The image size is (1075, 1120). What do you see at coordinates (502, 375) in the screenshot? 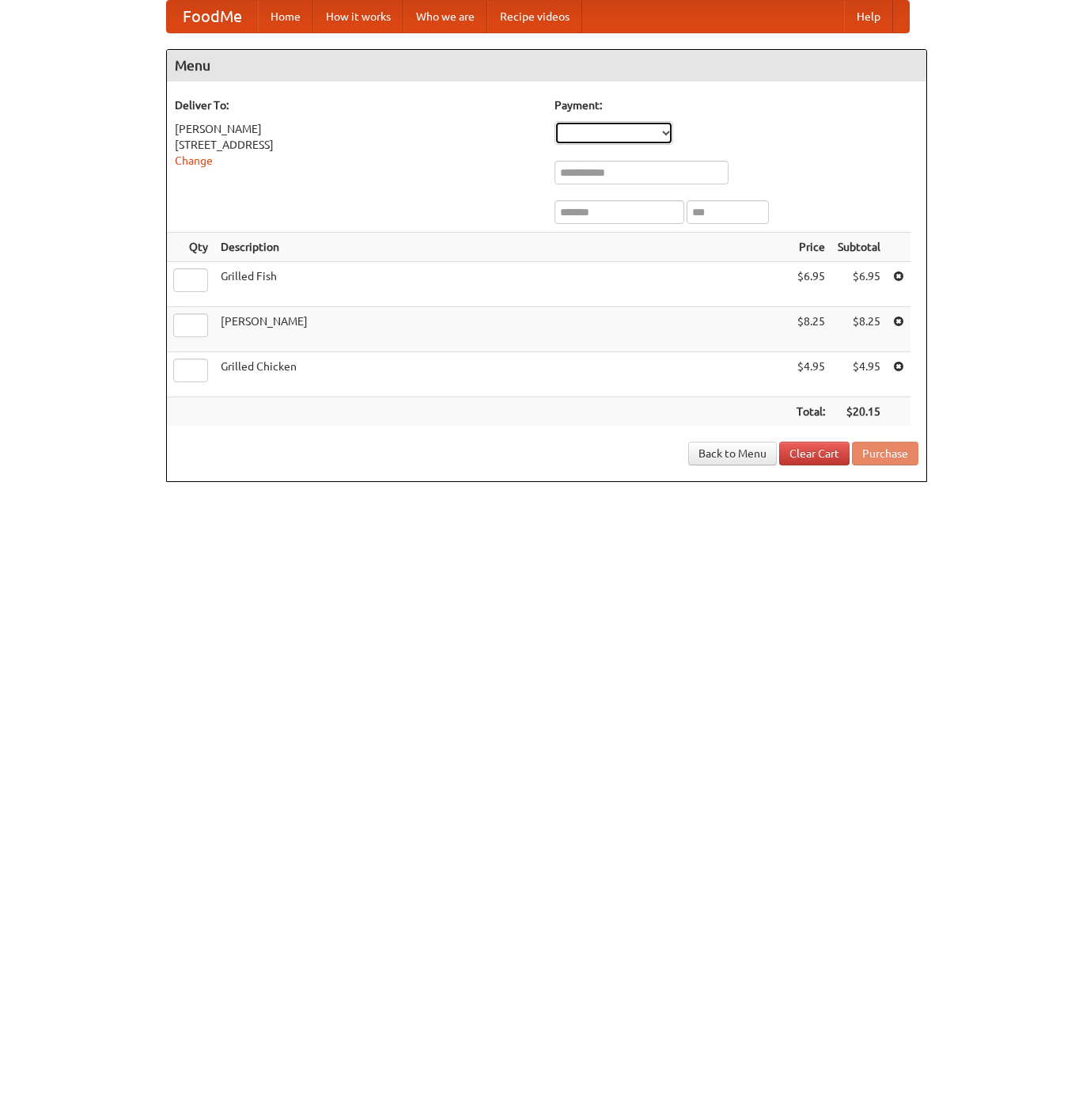
I see `td: Grilled Chicken` at bounding box center [502, 375].